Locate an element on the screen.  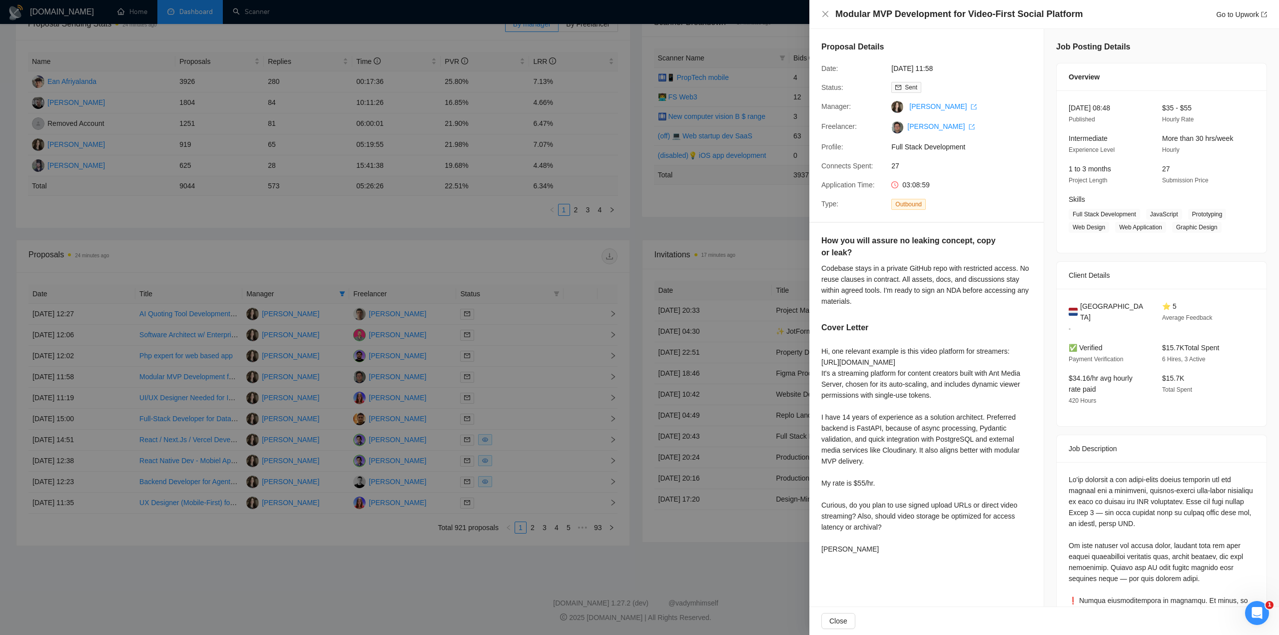
span: Close is located at coordinates (838, 621).